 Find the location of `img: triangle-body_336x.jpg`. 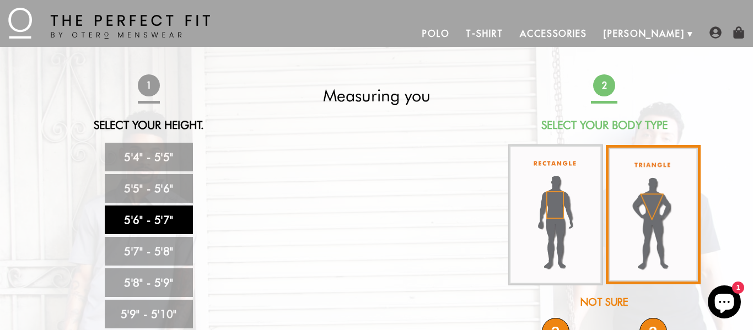

img: triangle-body_336x.jpg is located at coordinates (653, 214).